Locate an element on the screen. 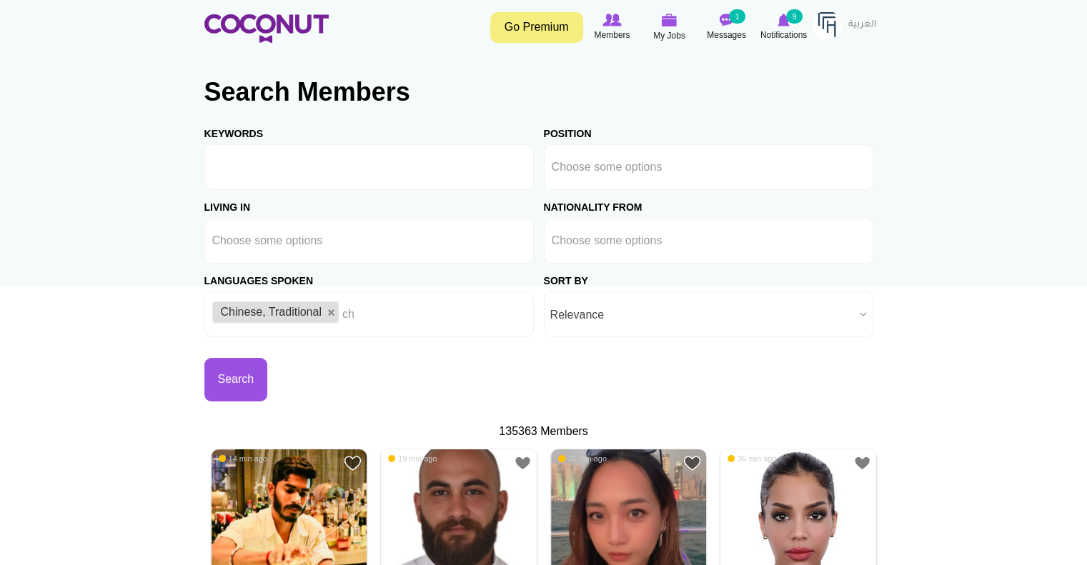 The image size is (1087, 565). img: Home is located at coordinates (267, 29).